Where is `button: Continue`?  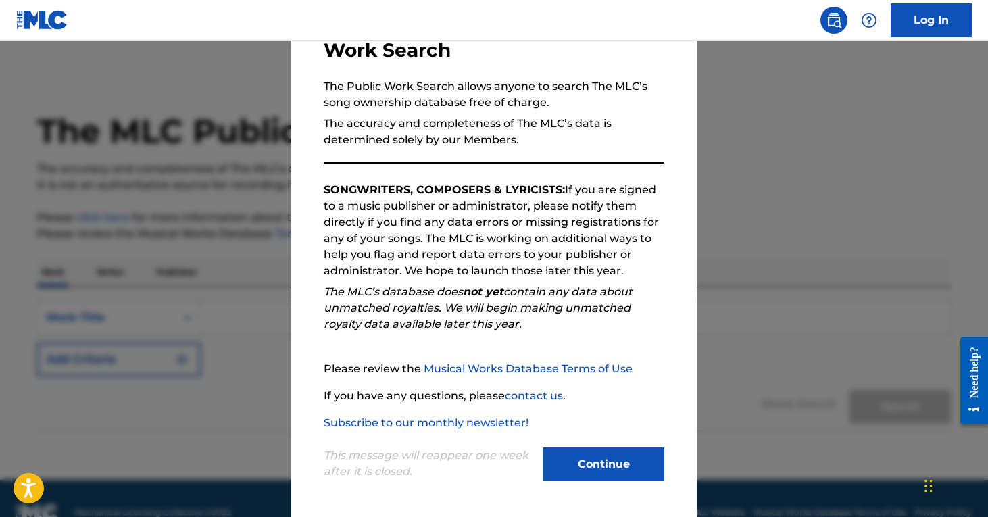
button: Continue is located at coordinates (603, 464).